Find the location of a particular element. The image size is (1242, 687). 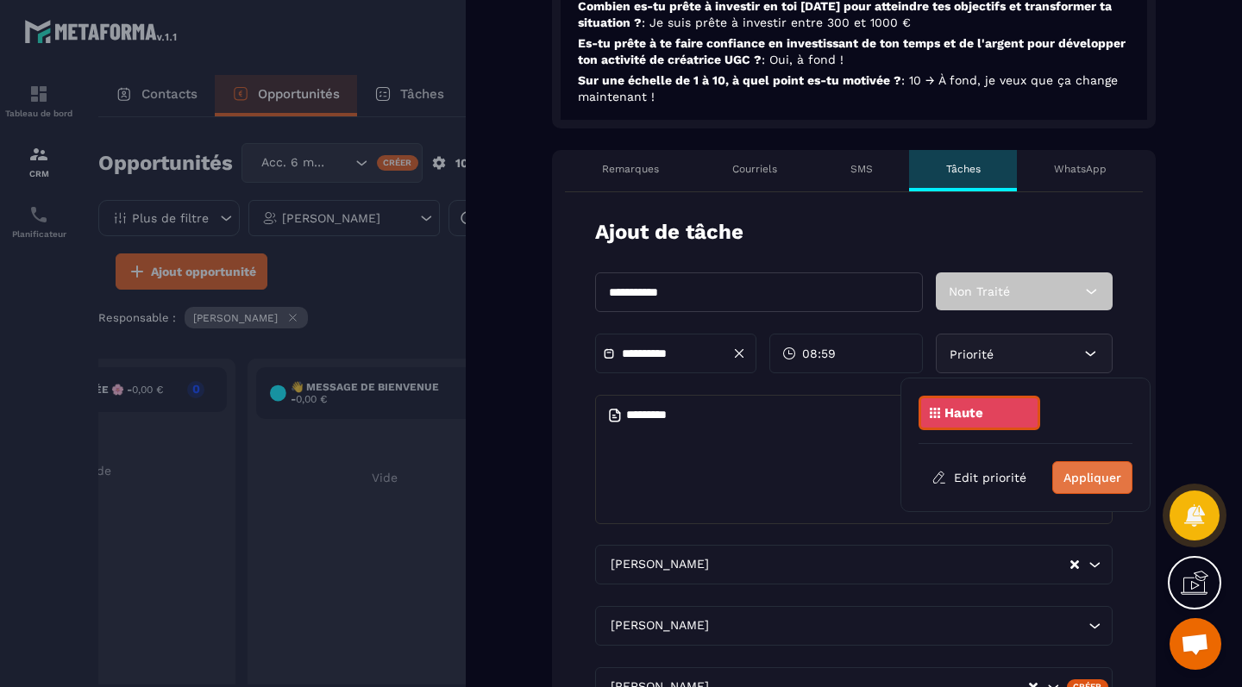

p: Haute is located at coordinates (963, 413).